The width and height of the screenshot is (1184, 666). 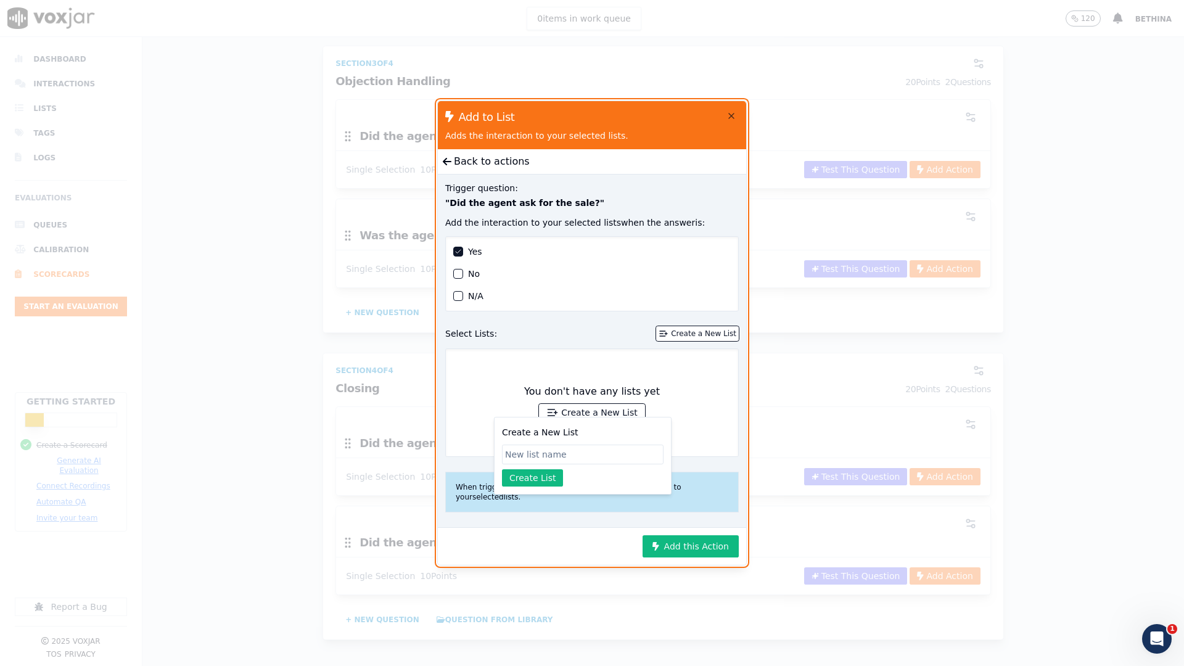 I want to click on label: Create a New List, so click(x=540, y=432).